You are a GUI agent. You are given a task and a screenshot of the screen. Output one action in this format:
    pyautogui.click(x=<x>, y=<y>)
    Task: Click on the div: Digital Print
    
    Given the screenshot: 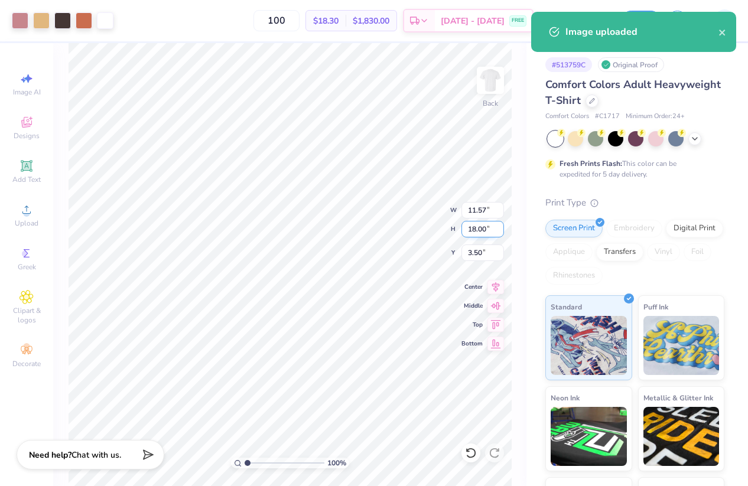 What is the action you would take?
    pyautogui.click(x=694, y=229)
    